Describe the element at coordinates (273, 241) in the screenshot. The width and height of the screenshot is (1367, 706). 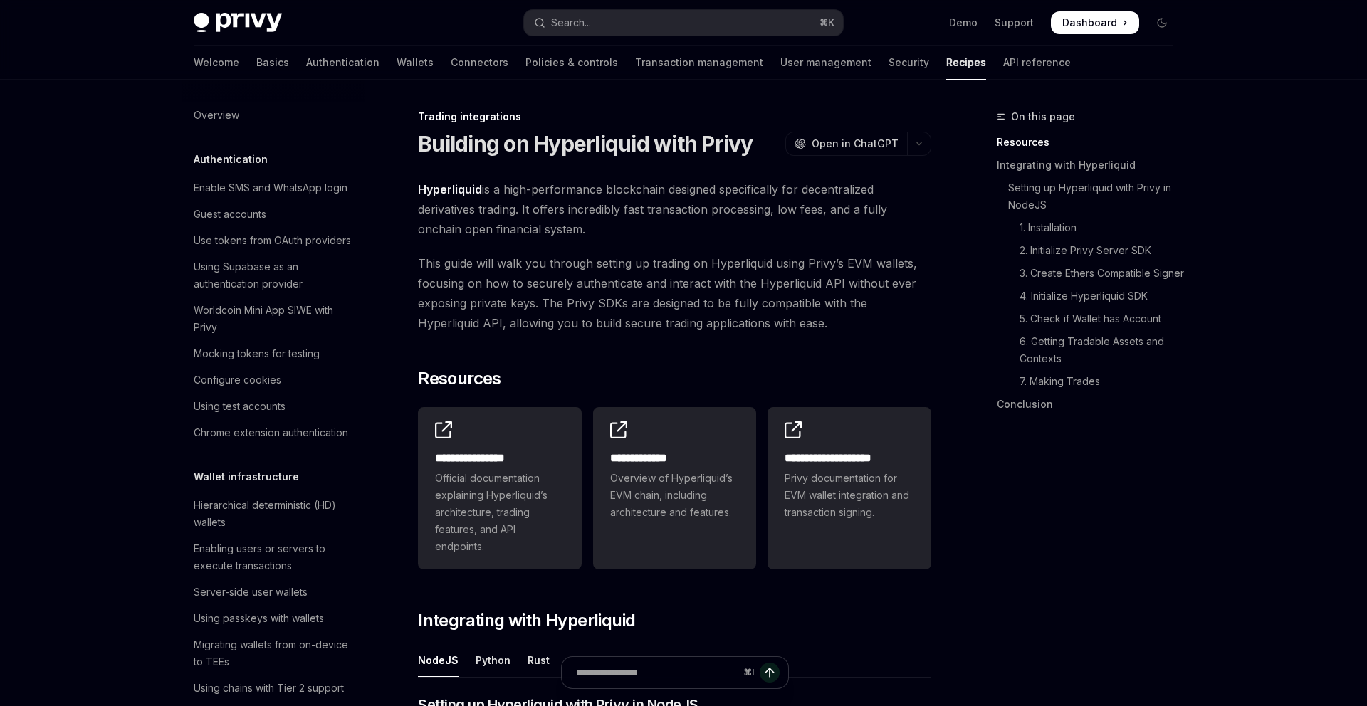
I see `a: Use tokens from OAuth providers` at that location.